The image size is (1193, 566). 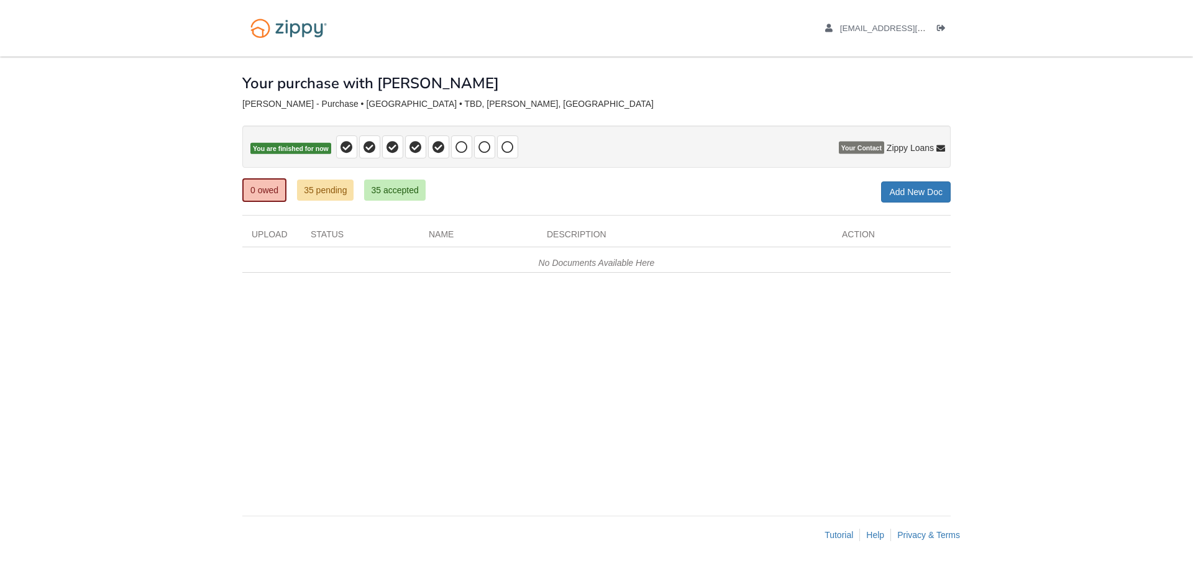 I want to click on a: Log out, so click(x=944, y=30).